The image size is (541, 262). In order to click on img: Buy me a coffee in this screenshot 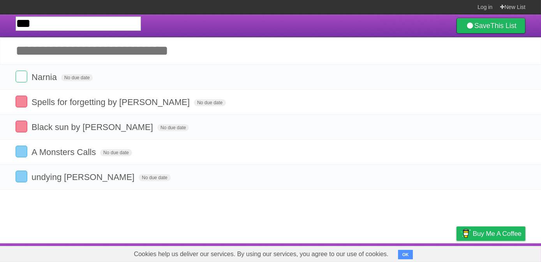, I will do `click(466, 233)`.